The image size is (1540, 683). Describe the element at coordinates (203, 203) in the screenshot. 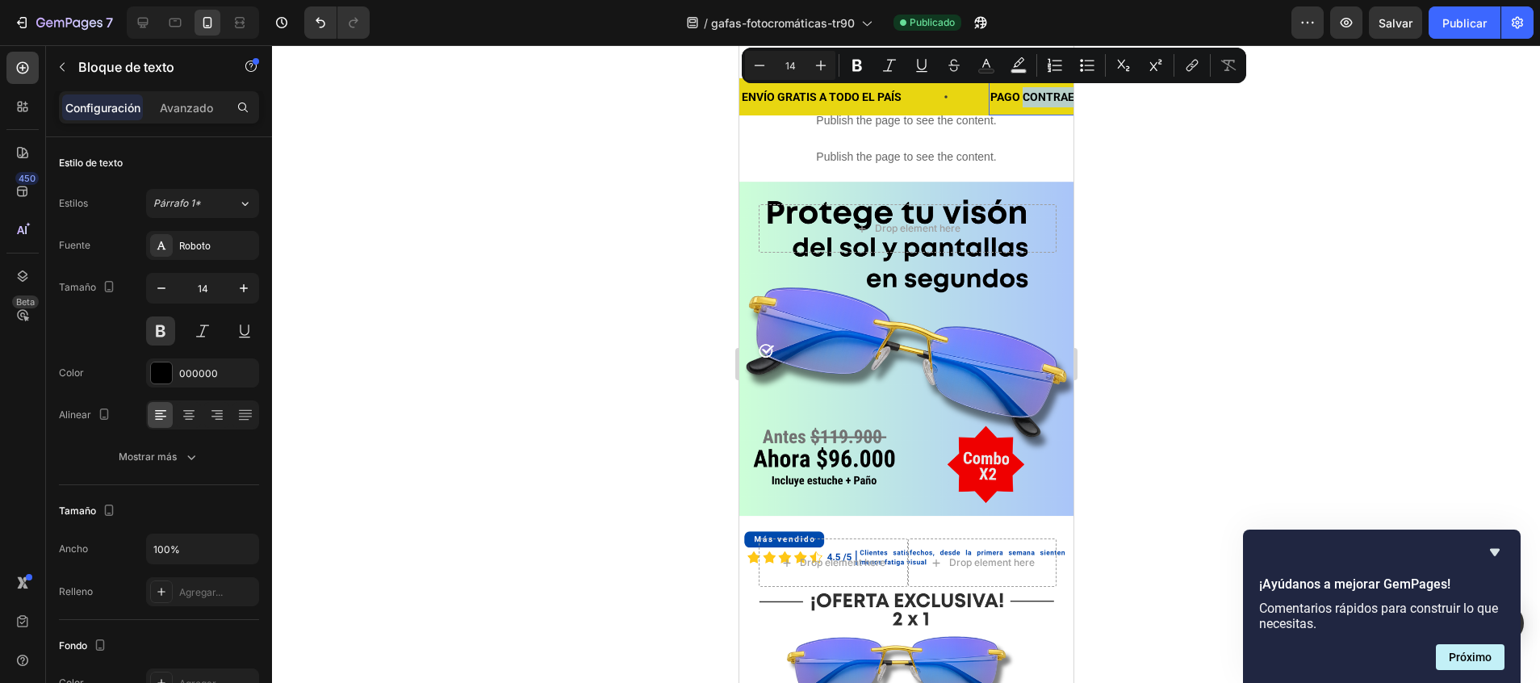

I see `button: Párrafo 1*` at that location.